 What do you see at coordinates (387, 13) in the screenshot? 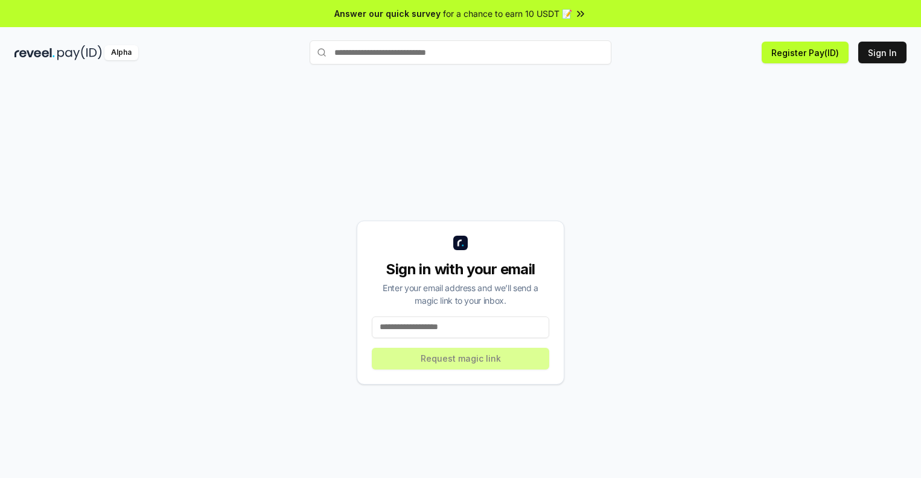
I see `span: Answer our quick survey` at bounding box center [387, 13].